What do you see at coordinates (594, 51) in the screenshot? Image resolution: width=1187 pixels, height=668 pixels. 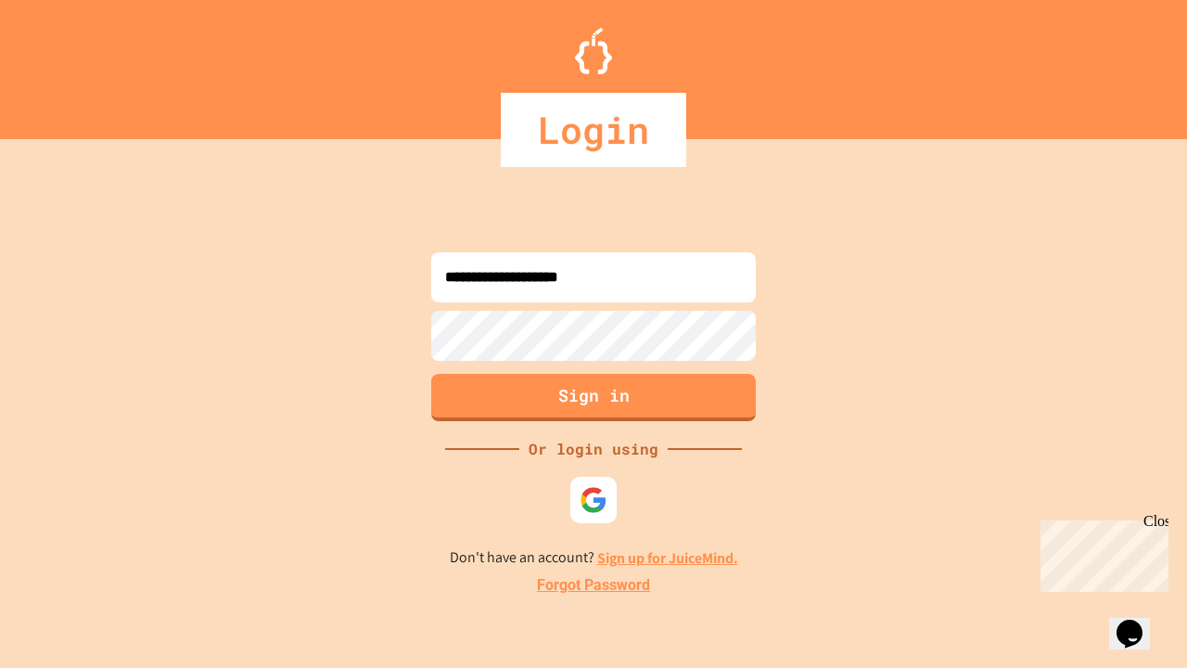 I see `img: Logo.svg` at bounding box center [594, 51].